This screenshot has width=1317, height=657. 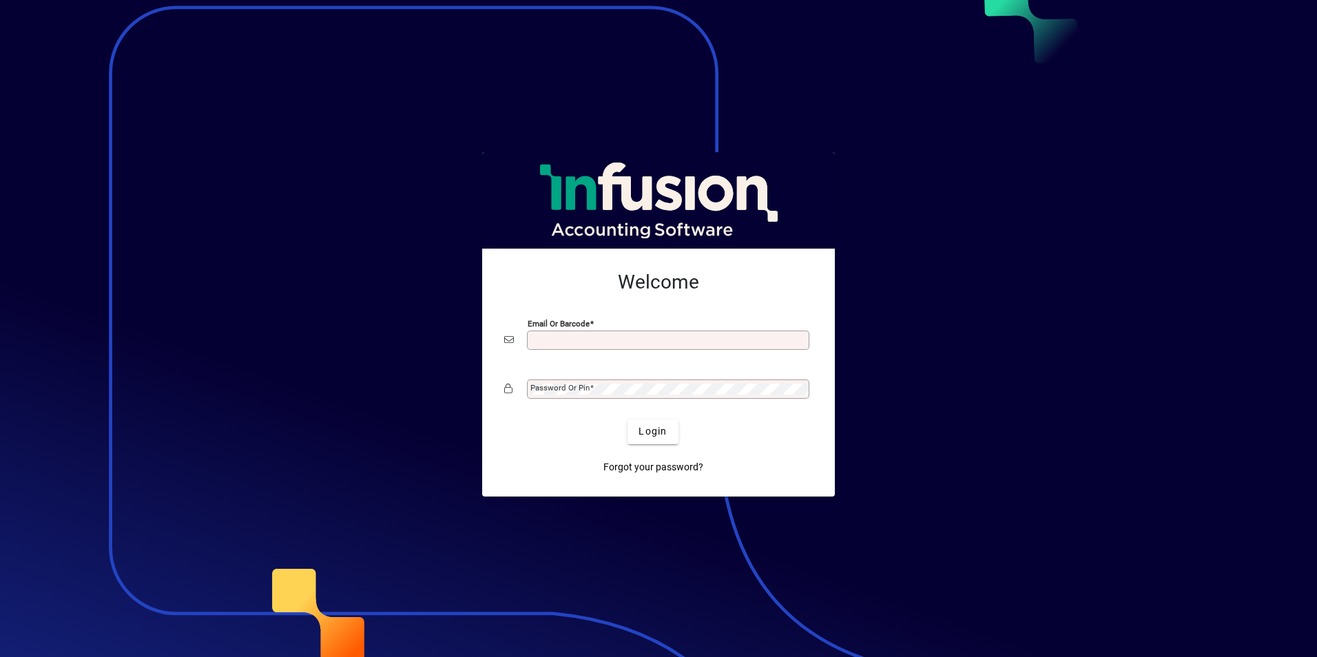 I want to click on span: Forgot your password?, so click(x=653, y=467).